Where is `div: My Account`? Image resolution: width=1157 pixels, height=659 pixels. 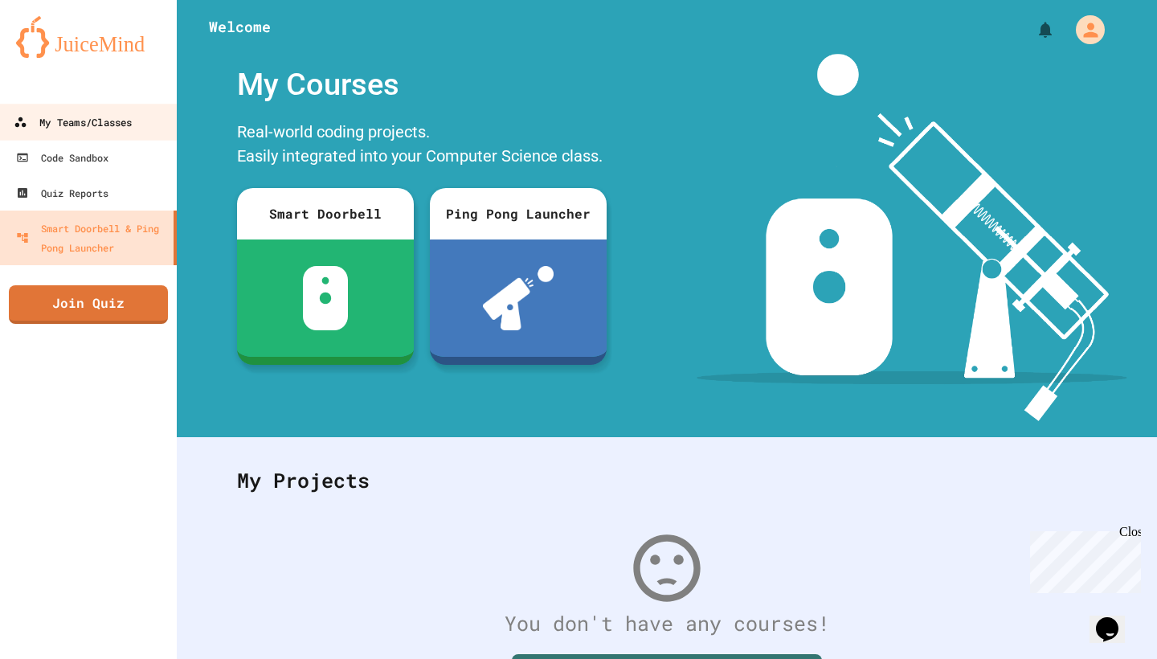
div: My Account is located at coordinates (1084, 30).